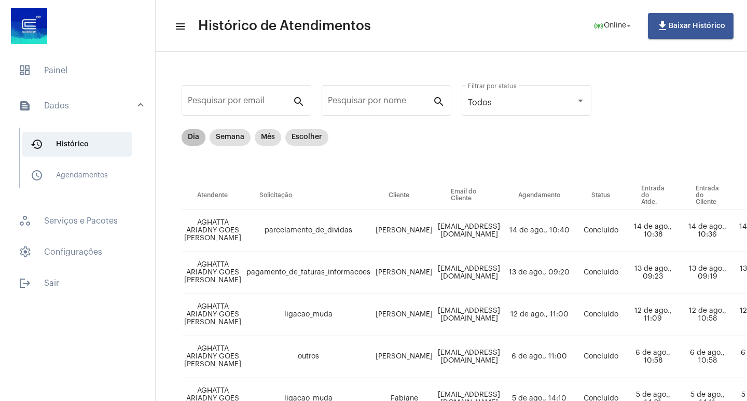  Describe the element at coordinates (77, 221) in the screenshot. I see `span: Serviços e Pacotes` at that location.